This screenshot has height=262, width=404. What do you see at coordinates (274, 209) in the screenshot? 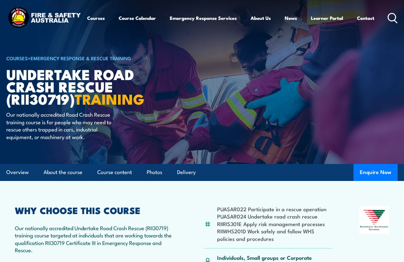
I see `li: PUASAR022 Participate in a rescue operation` at bounding box center [274, 209].